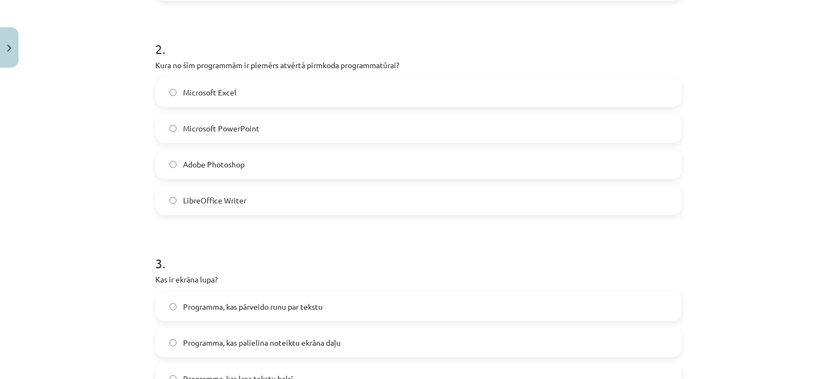  I want to click on input: Microsoft PowerPoint, so click(173, 128).